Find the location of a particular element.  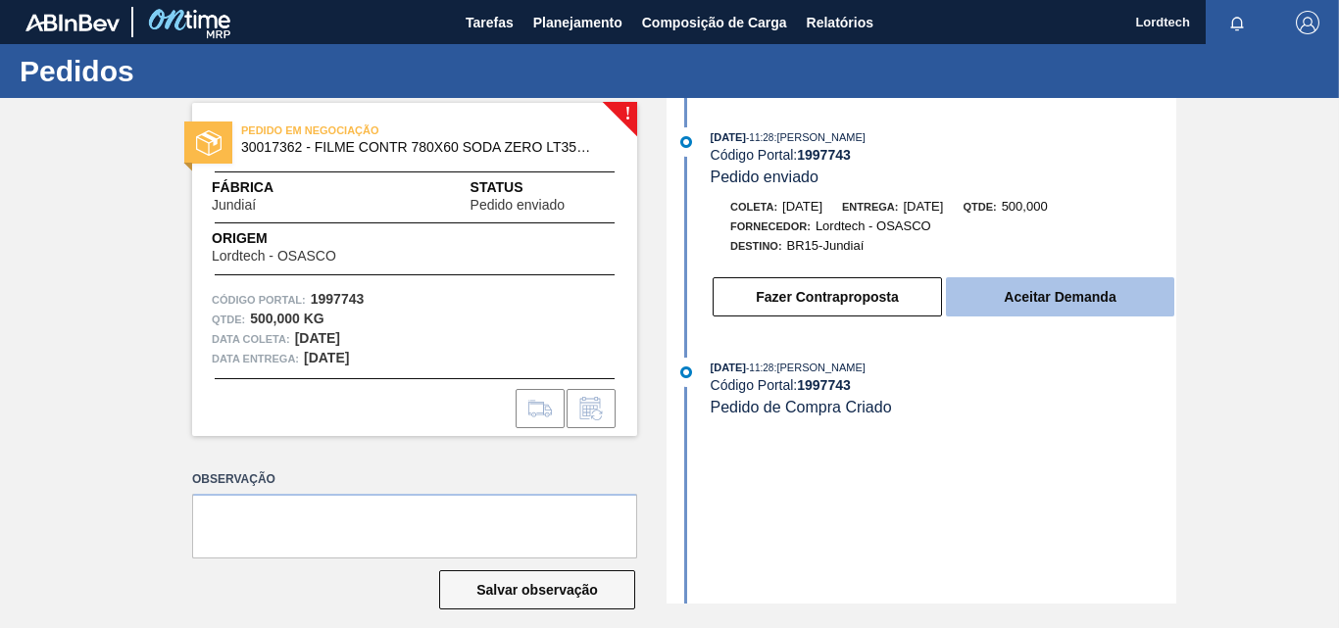

span: BR15-Jundiaí is located at coordinates (825, 245).